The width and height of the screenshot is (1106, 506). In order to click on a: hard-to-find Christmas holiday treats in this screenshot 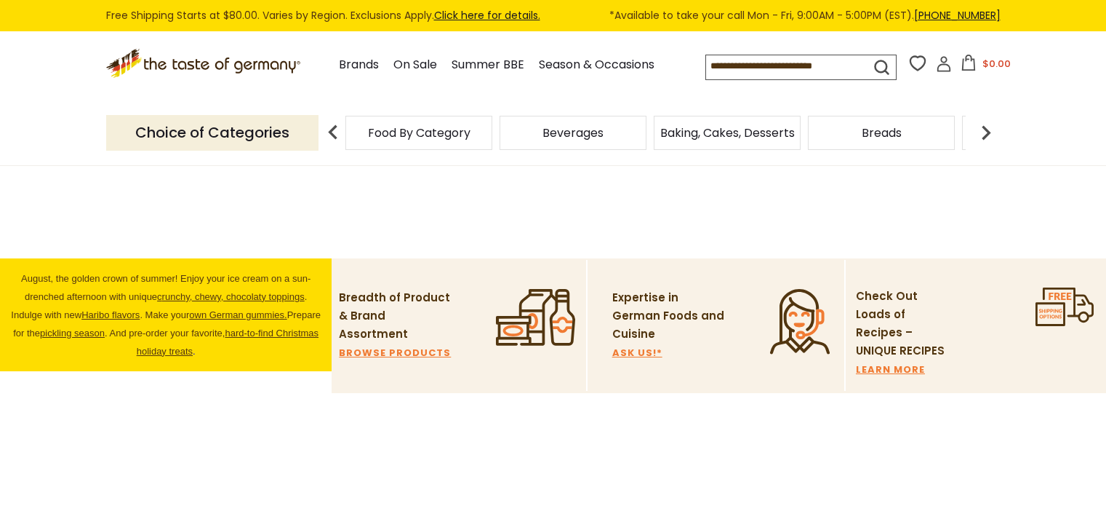, I will do `click(228, 342)`.